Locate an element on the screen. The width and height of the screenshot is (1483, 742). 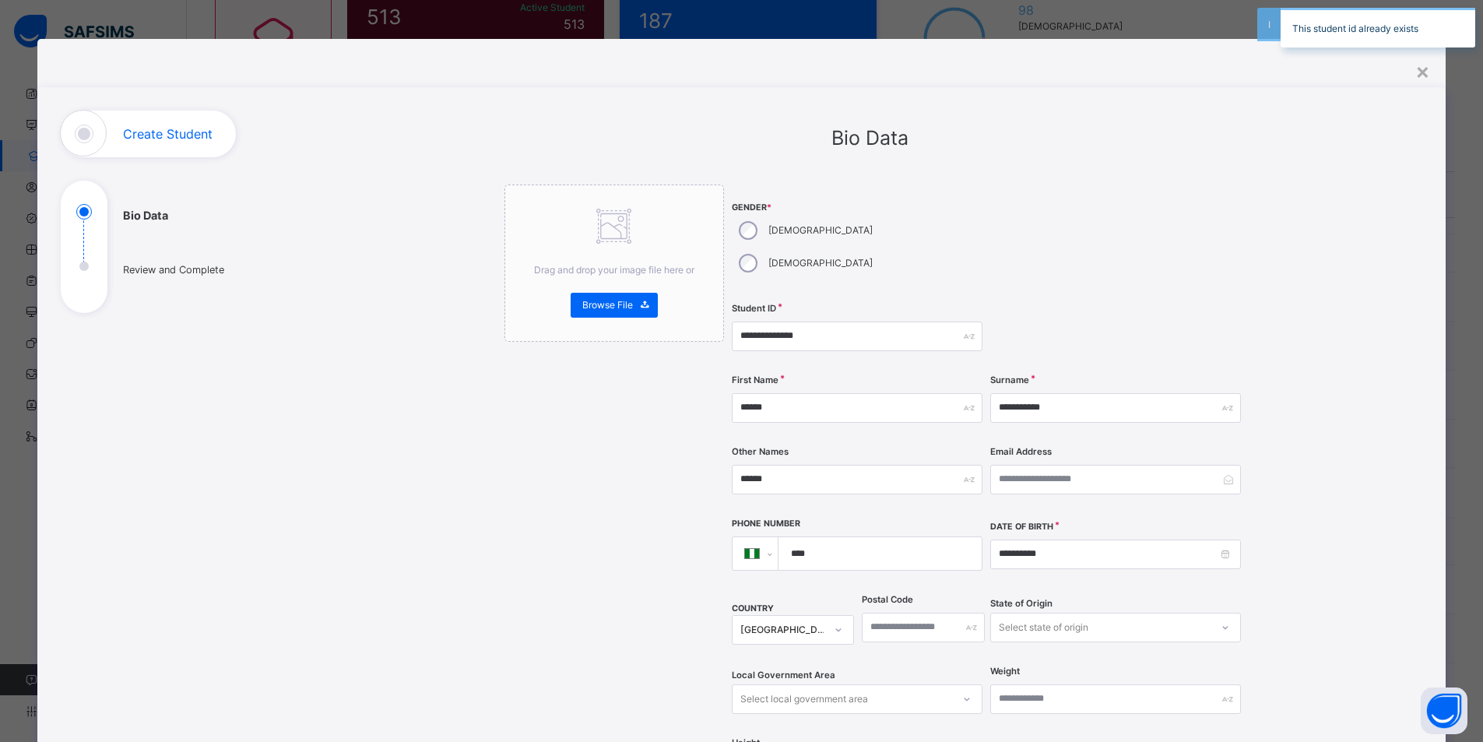
label: Postal Code is located at coordinates (887, 599).